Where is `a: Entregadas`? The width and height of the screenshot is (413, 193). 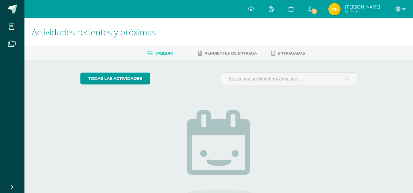 a: Entregadas is located at coordinates (288, 53).